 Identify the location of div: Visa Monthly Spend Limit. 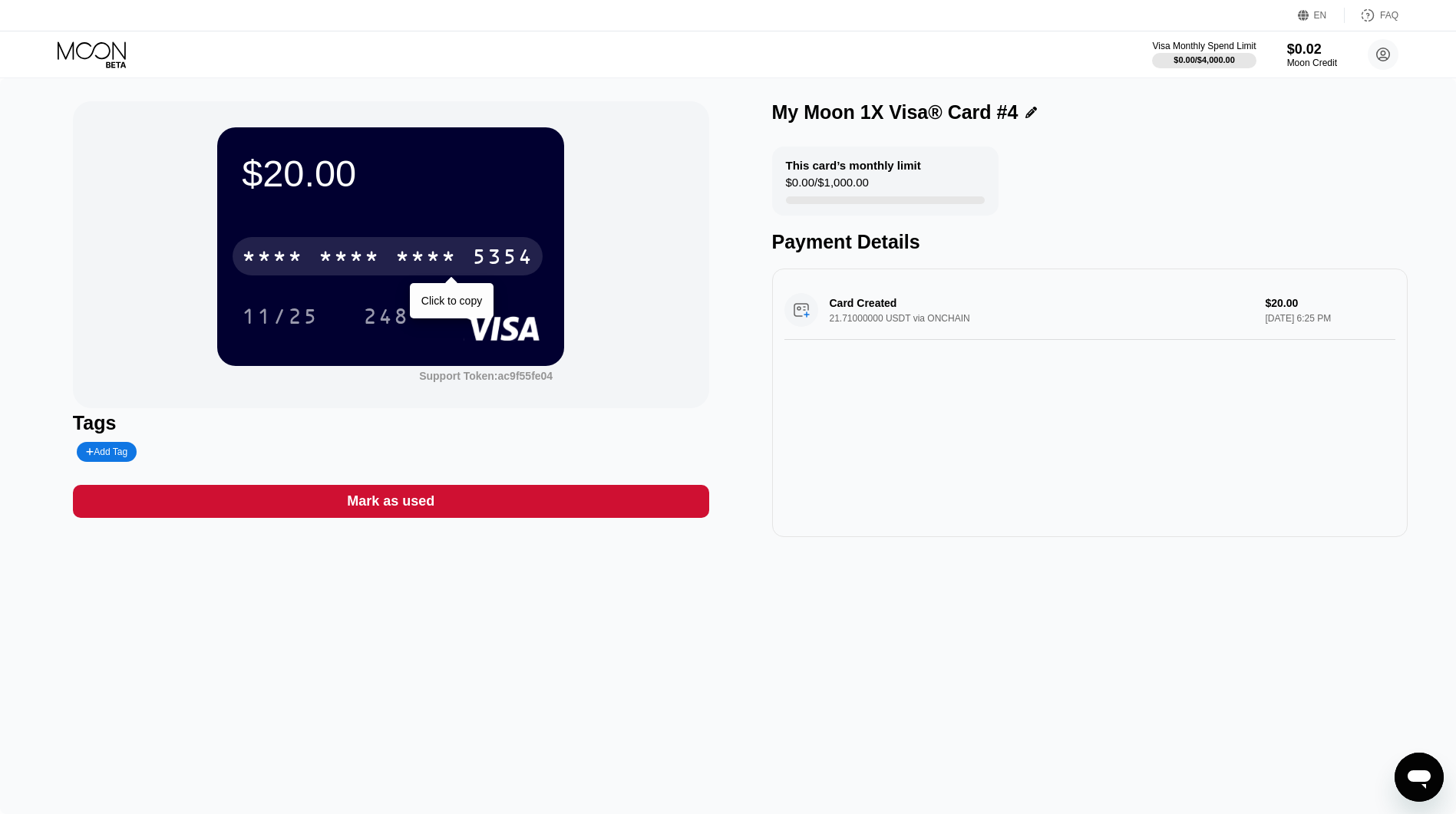
(1203, 46).